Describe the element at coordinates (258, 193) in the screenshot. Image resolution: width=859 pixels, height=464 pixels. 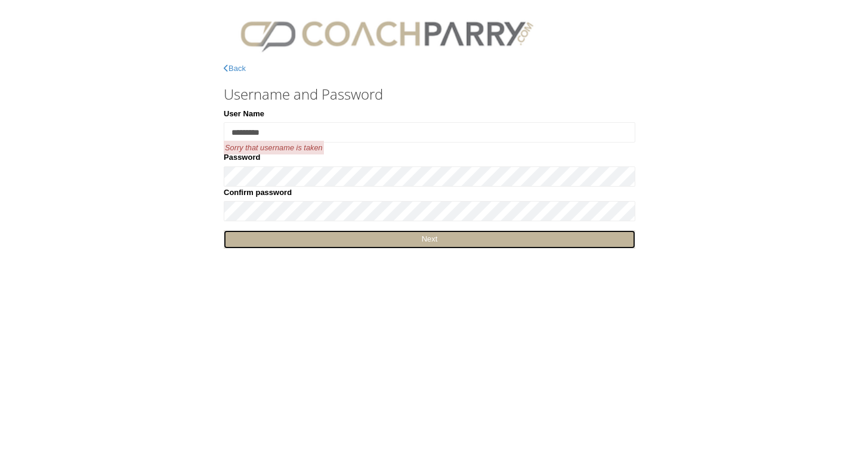
I see `label: Confirm password` at that location.